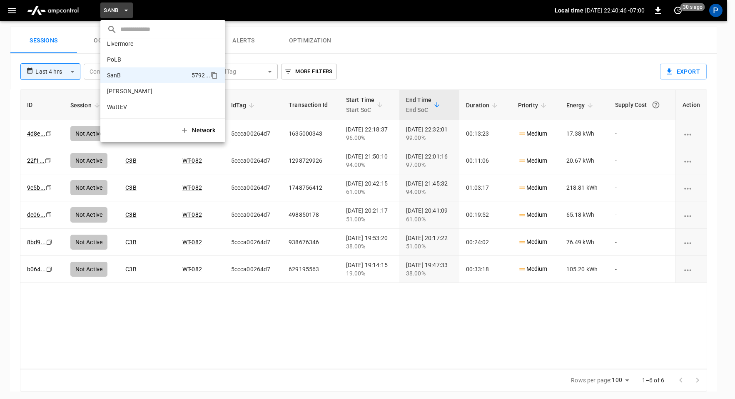 This screenshot has width=735, height=399. What do you see at coordinates (114, 60) in the screenshot?
I see `p: PoLB` at bounding box center [114, 60].